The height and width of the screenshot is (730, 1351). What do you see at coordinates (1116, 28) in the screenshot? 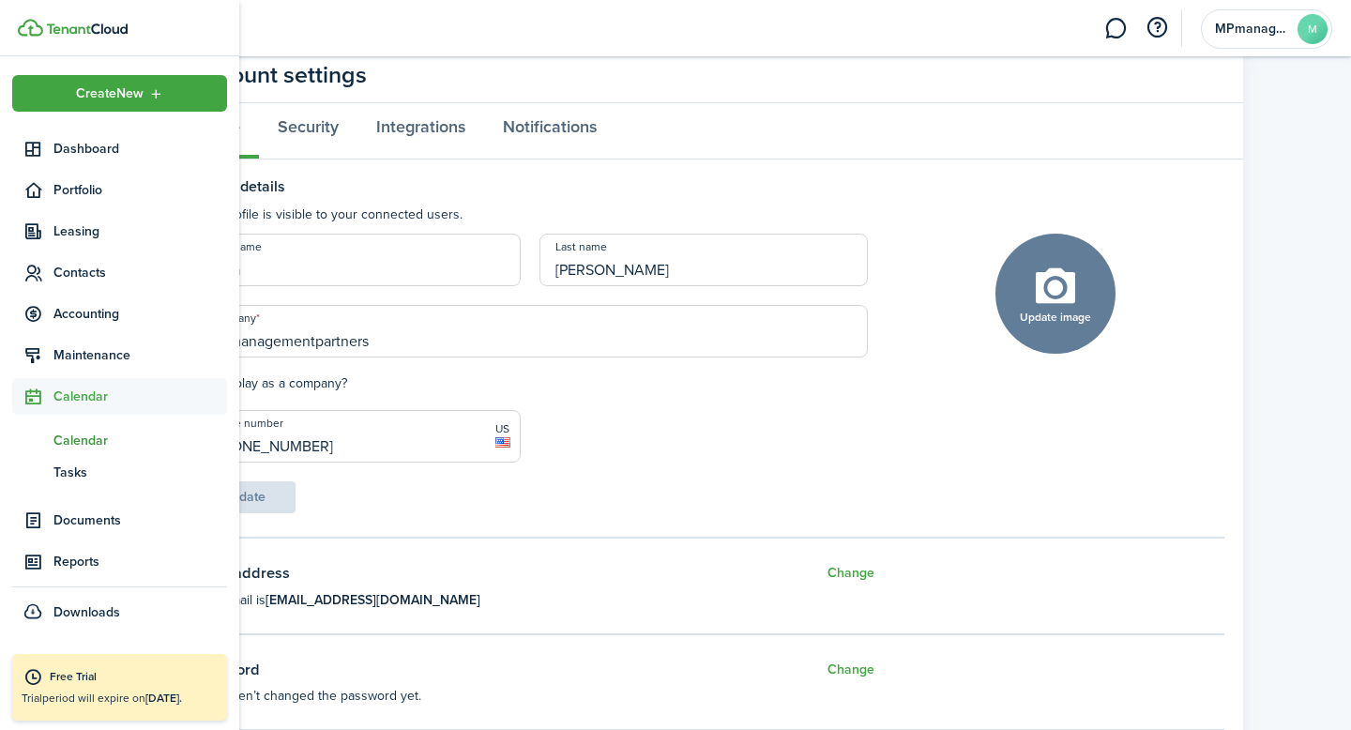
I see `a: Messaging` at bounding box center [1116, 28].